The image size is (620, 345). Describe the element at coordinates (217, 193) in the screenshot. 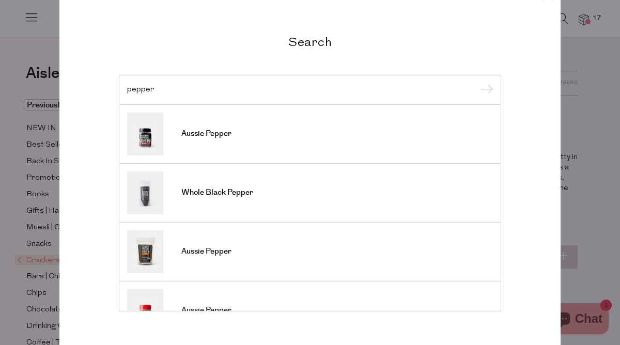

I see `span: Whole Black Pepper` at that location.